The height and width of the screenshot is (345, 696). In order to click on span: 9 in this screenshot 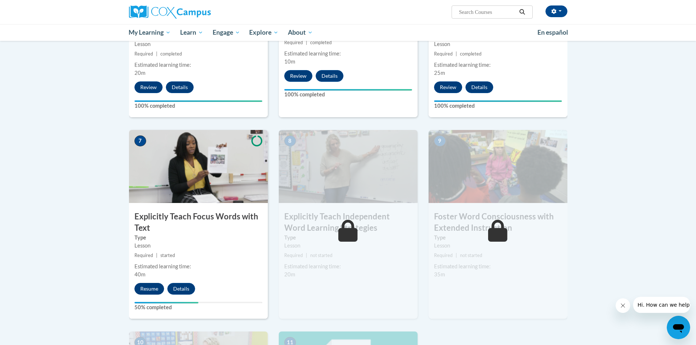, I will do `click(440, 141)`.